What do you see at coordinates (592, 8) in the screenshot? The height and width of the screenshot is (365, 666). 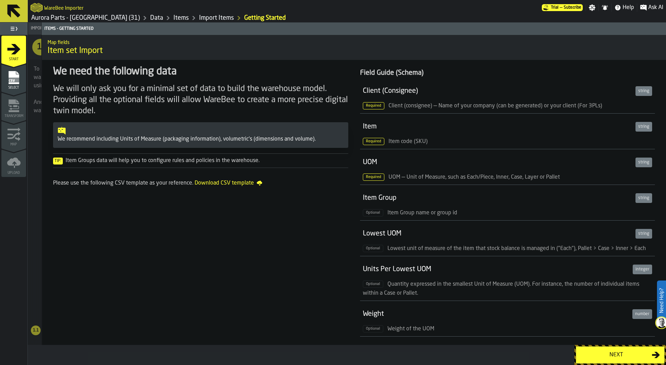 I see `label: button-toggle-Settings` at bounding box center [592, 8].